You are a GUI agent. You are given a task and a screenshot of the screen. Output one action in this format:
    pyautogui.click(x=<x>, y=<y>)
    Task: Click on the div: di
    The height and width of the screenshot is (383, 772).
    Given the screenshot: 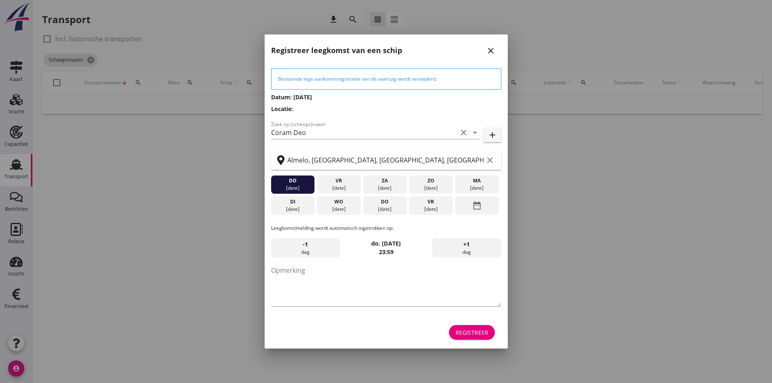 What is the action you would take?
    pyautogui.click(x=293, y=202)
    